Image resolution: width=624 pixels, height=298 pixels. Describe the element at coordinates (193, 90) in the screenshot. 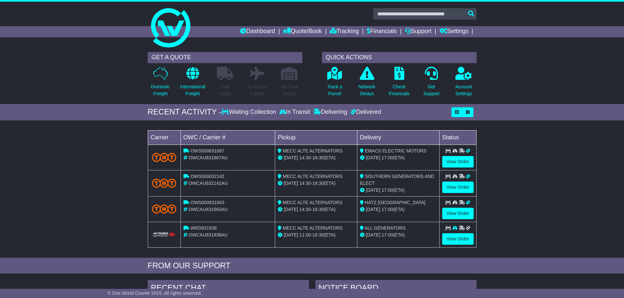

I see `p: International Freight` at that location.